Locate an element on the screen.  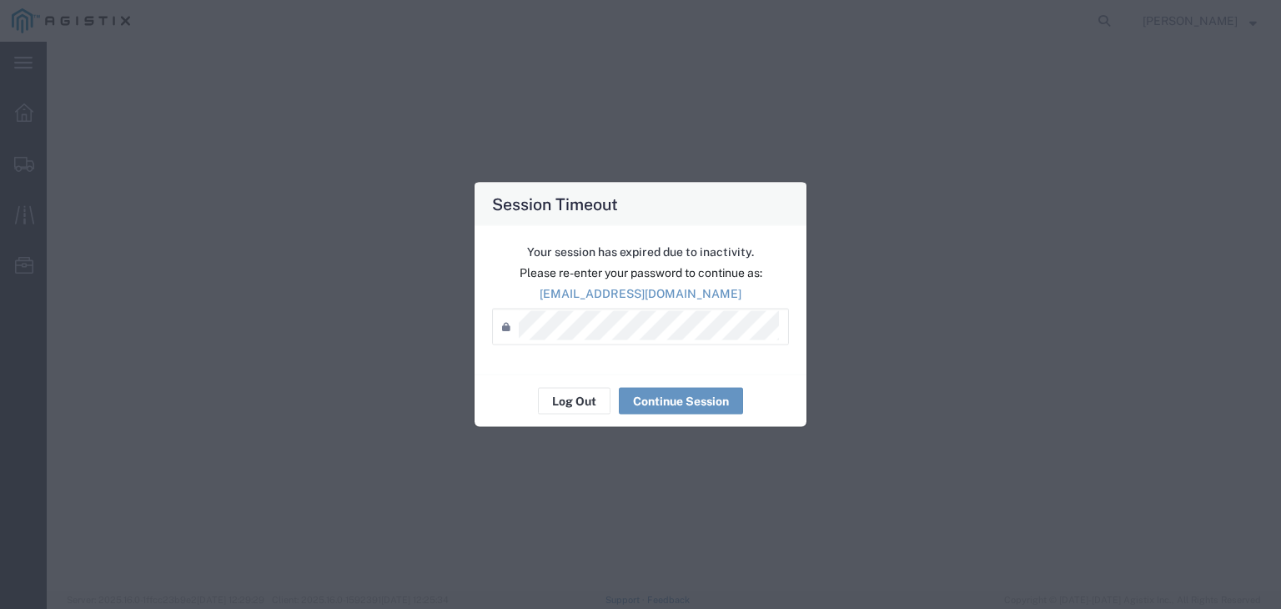
p: Your session has expired due to inactivity. is located at coordinates (641, 252).